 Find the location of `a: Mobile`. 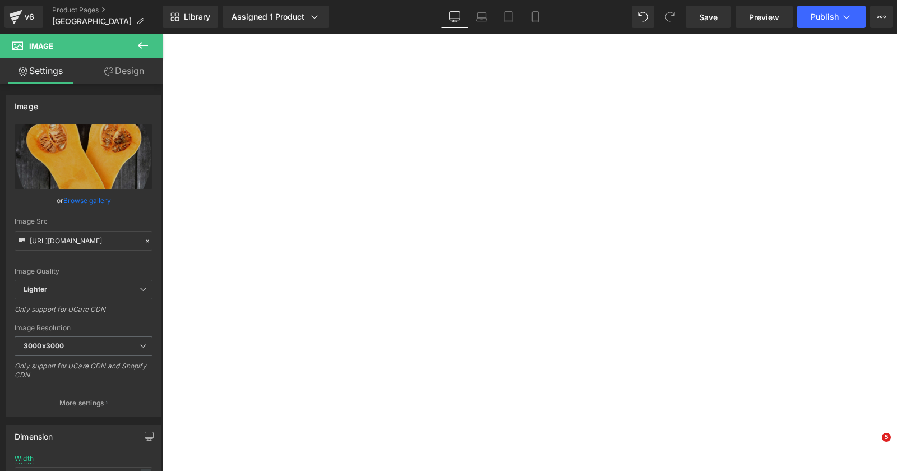

a: Mobile is located at coordinates (535, 17).